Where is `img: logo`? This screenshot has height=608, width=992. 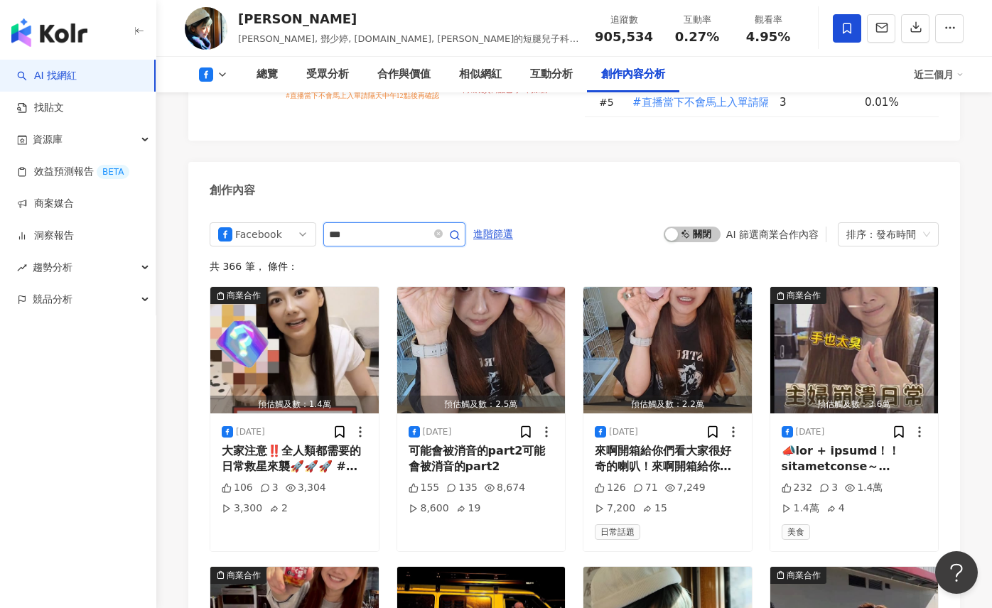 img: logo is located at coordinates (49, 33).